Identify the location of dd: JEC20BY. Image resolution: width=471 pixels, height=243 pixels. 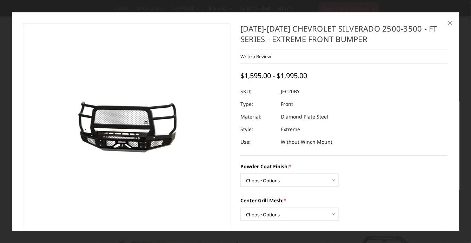
(290, 92).